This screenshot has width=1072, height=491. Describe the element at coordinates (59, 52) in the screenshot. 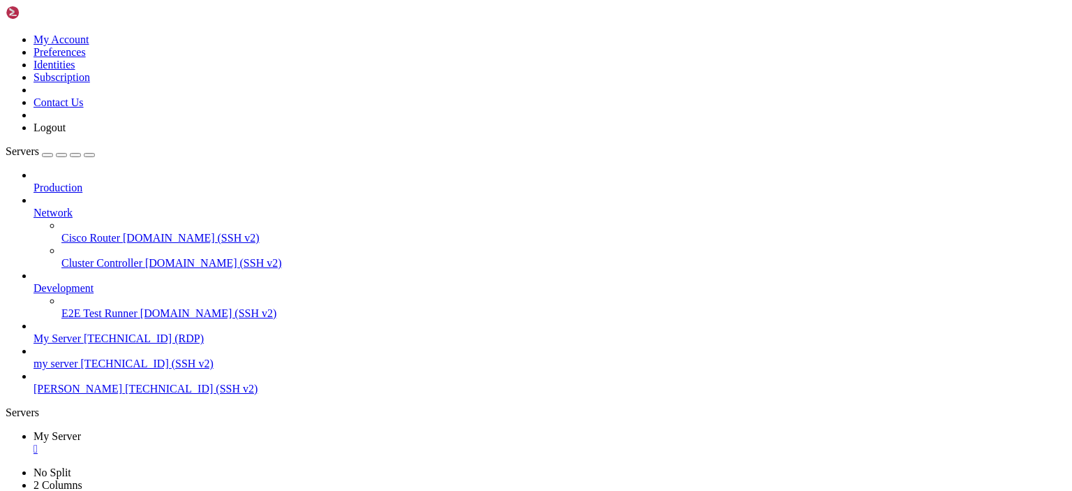

I see `a: Preferences` at that location.